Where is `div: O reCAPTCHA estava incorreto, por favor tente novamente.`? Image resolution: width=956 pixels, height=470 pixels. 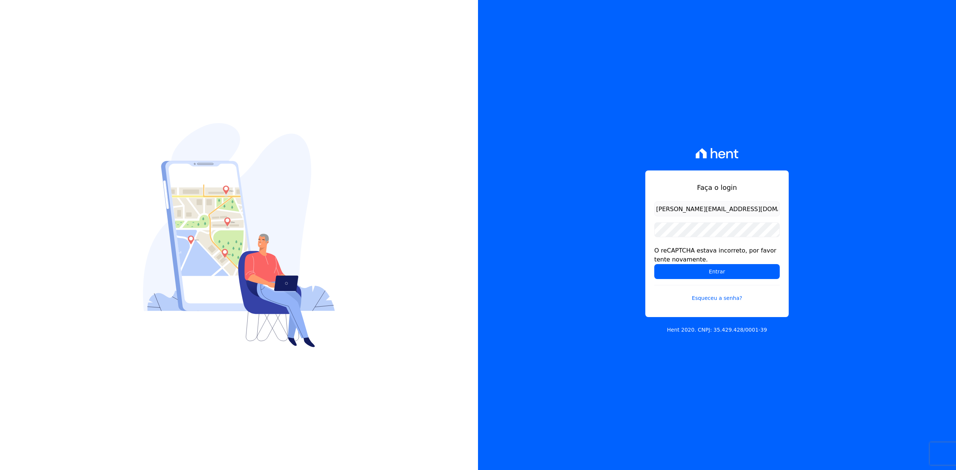
div: O reCAPTCHA estava incorreto, por favor tente novamente. is located at coordinates (717, 255).